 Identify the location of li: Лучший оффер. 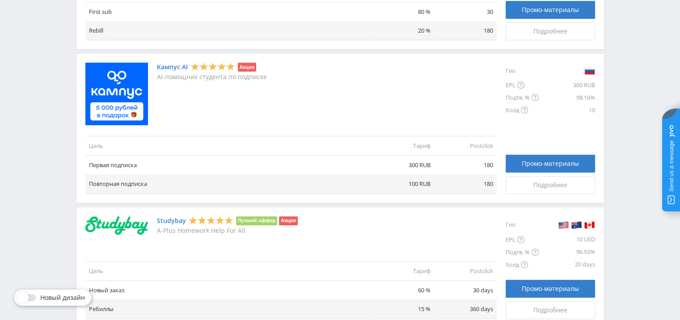
(257, 221).